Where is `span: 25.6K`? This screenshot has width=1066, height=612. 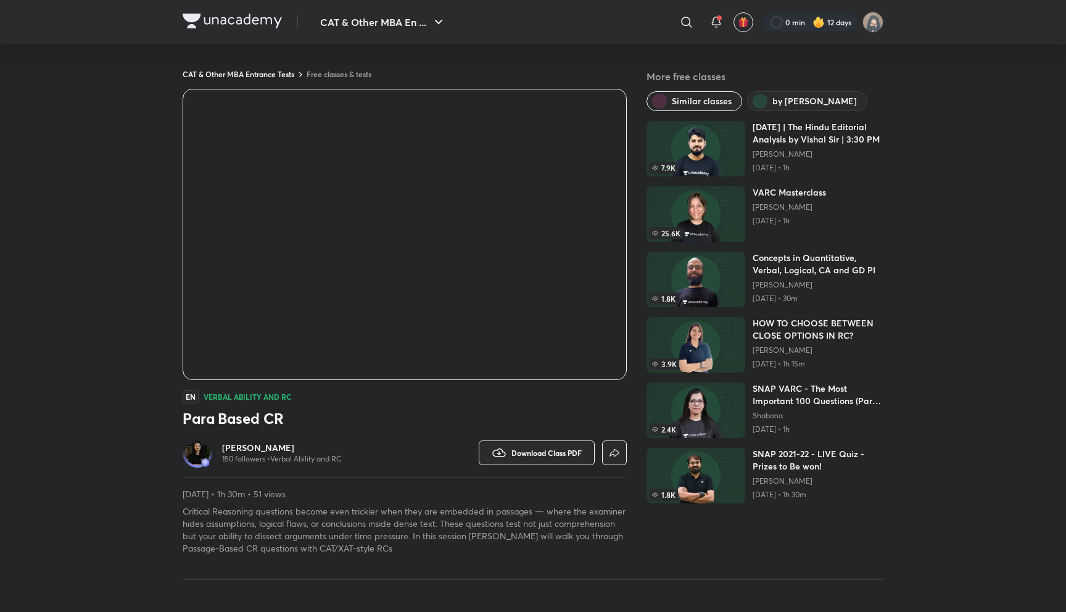
span: 25.6K is located at coordinates (666, 233).